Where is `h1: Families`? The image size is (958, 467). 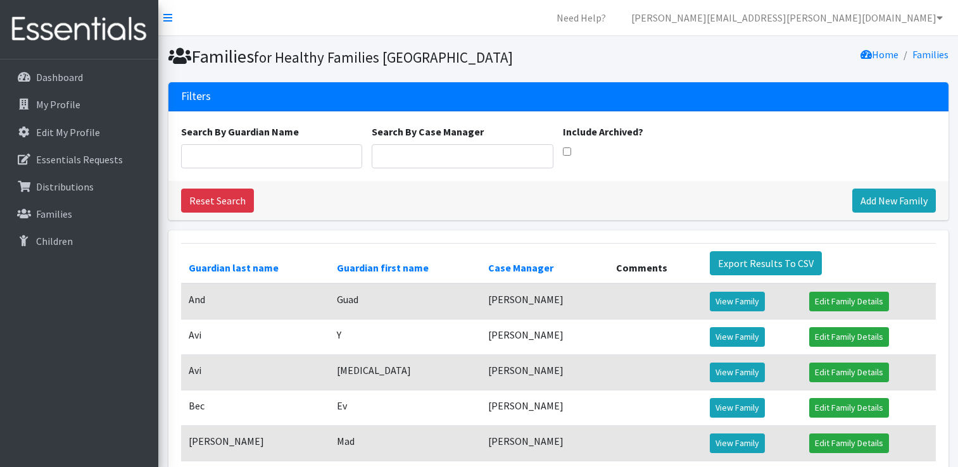
h1: Families is located at coordinates (361, 56).